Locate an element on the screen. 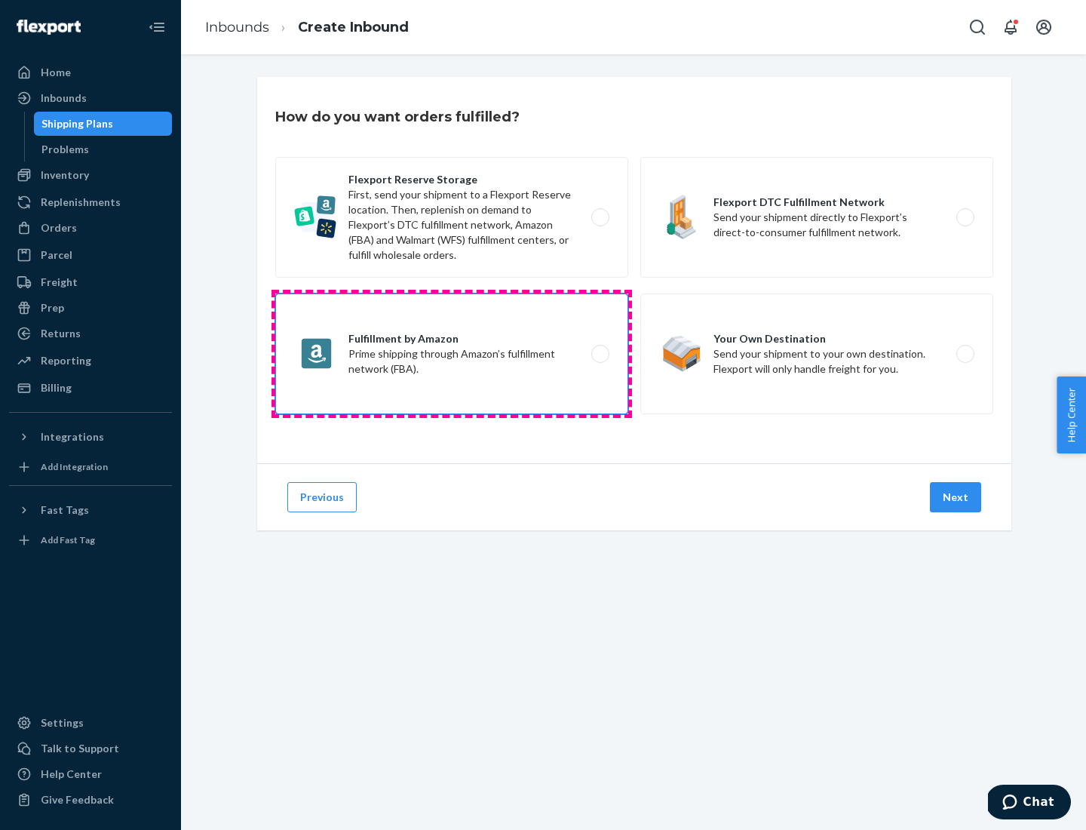 This screenshot has width=1086, height=830. div: Add Integration is located at coordinates (74, 466).